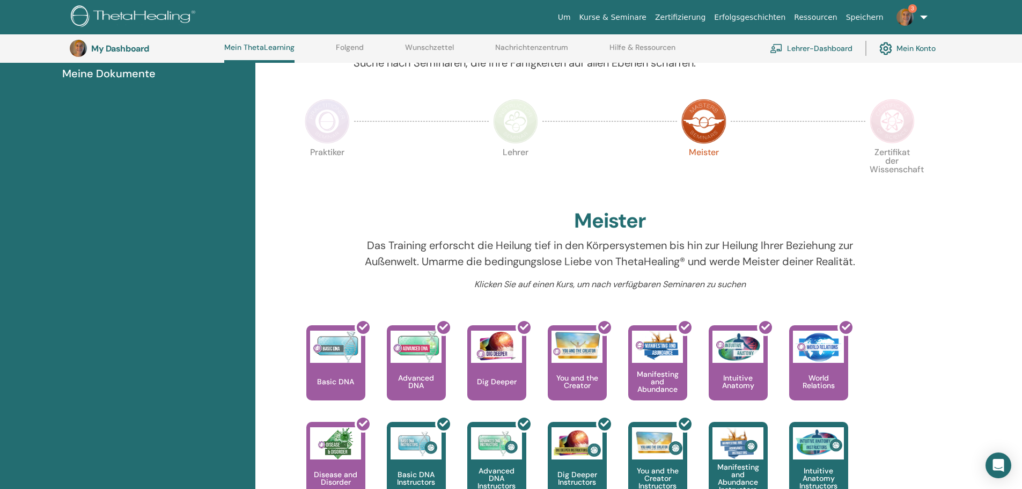 This screenshot has width=1022, height=489. I want to click on a: Nachrichtenzentrum, so click(532, 52).